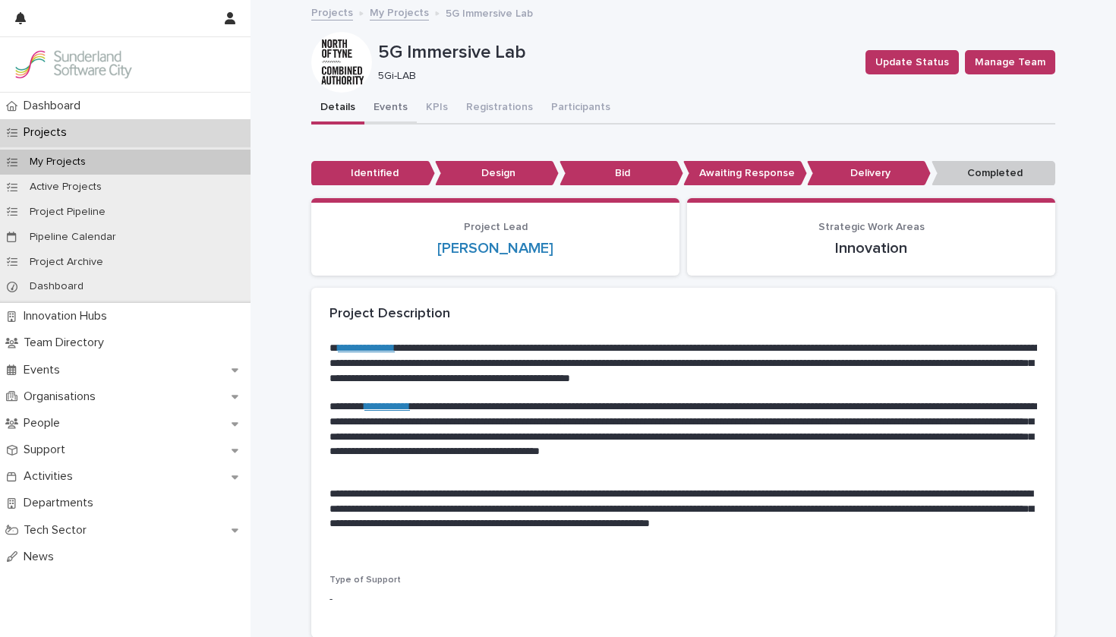 This screenshot has height=637, width=1116. Describe the element at coordinates (61, 502) in the screenshot. I see `p: Departments` at that location.